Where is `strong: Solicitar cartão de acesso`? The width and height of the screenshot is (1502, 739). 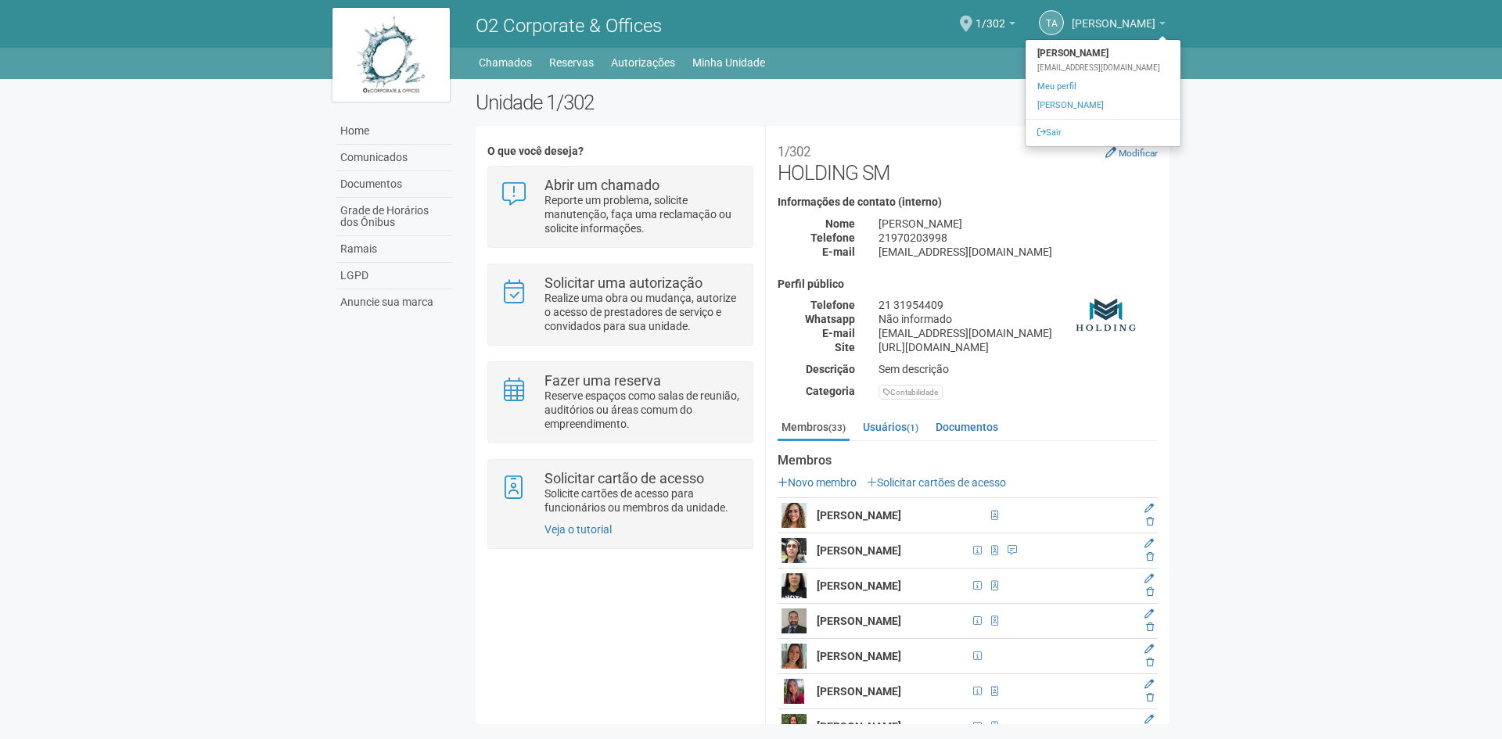 strong: Solicitar cartão de acesso is located at coordinates (624, 478).